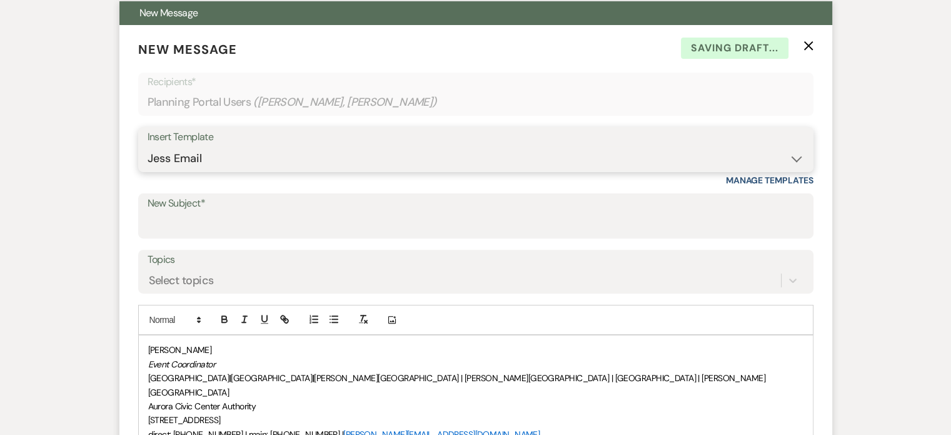 This screenshot has height=435, width=951. I want to click on span: Saving draft..., so click(735, 48).